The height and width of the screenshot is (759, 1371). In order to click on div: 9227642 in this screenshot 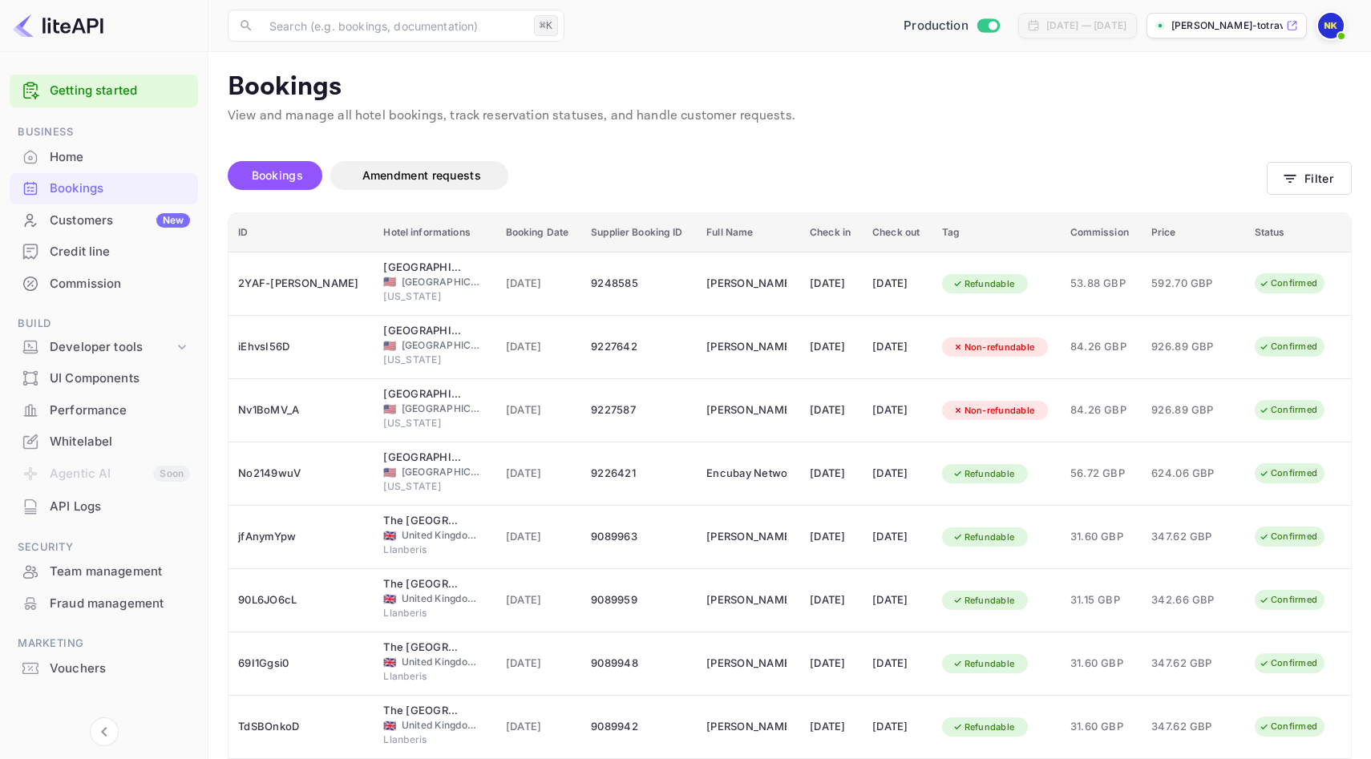, I will do `click(639, 347)`.